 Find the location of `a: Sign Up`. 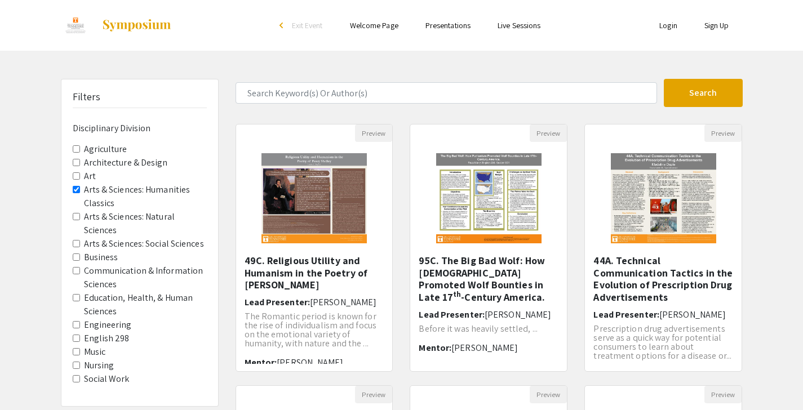

a: Sign Up is located at coordinates (717, 25).